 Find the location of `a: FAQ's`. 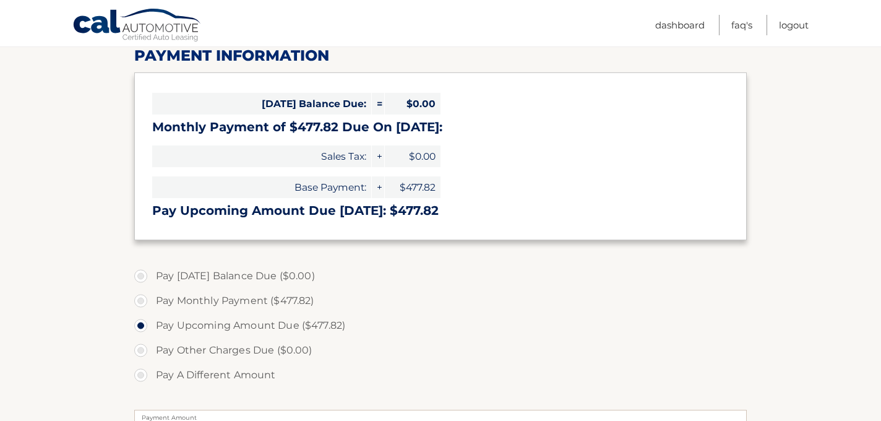

a: FAQ's is located at coordinates (742, 25).